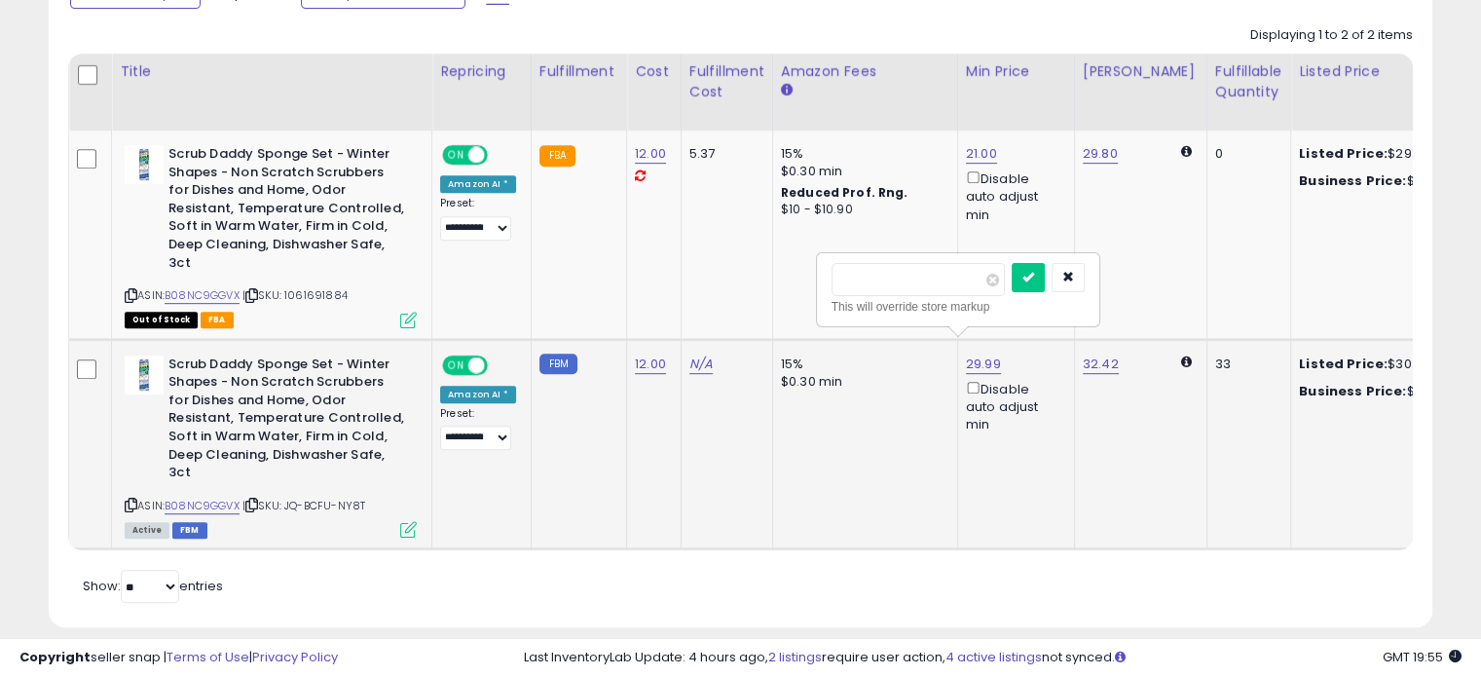 The image size is (1481, 677). What do you see at coordinates (1101, 154) in the screenshot?
I see `a: 29.80` at bounding box center [1101, 154].